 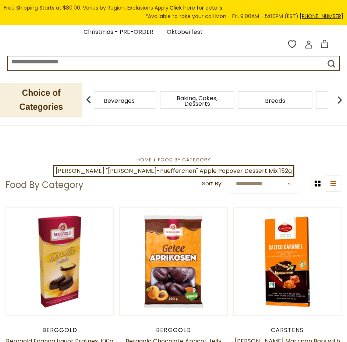 What do you see at coordinates (144, 160) in the screenshot?
I see `span: Home` at bounding box center [144, 160].